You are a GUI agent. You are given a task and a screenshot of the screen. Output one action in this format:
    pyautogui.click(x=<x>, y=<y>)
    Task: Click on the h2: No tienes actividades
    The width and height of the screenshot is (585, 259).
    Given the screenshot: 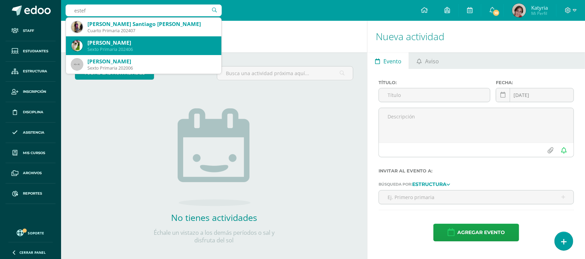 What is the action you would take?
    pyautogui.click(x=214, y=218)
    